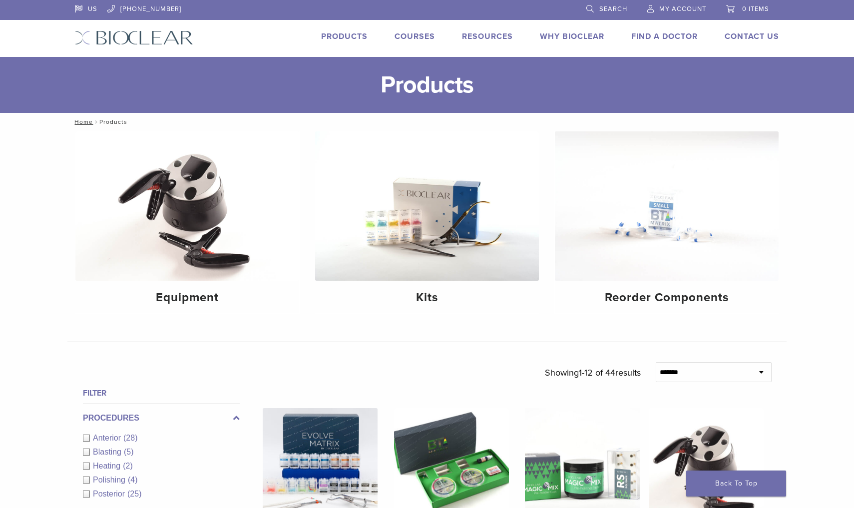  Describe the element at coordinates (134, 37) in the screenshot. I see `img: Bioclear` at that location.